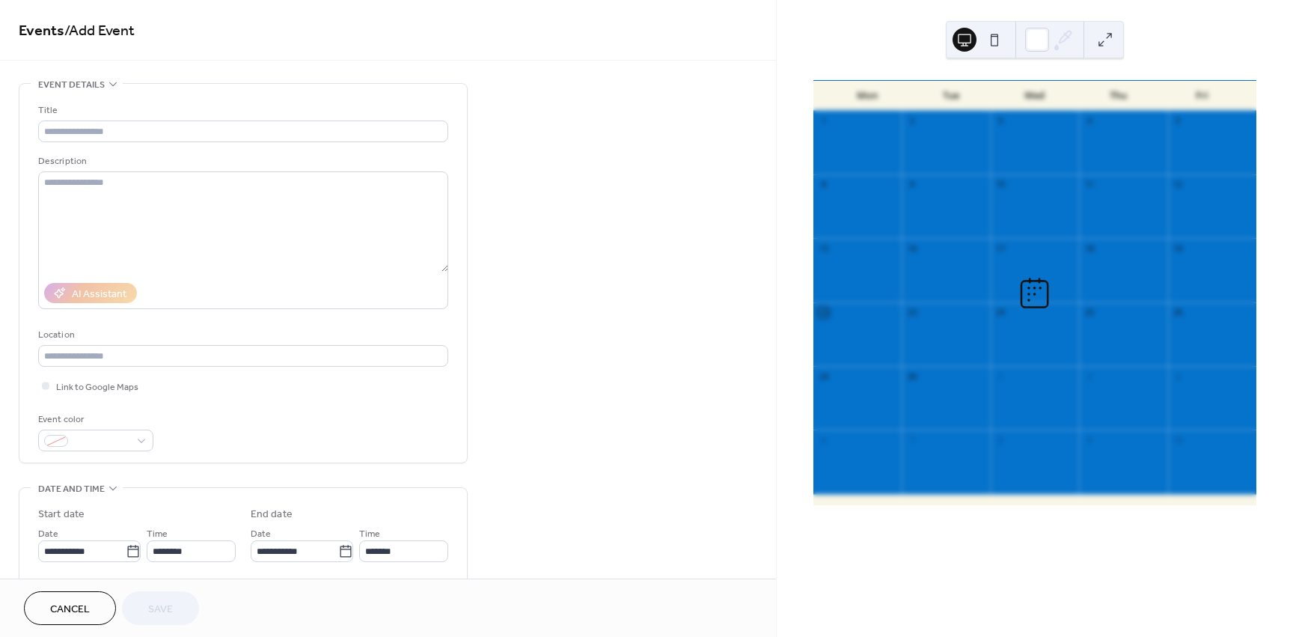 Image resolution: width=1293 pixels, height=637 pixels. I want to click on div: 22, so click(823, 312).